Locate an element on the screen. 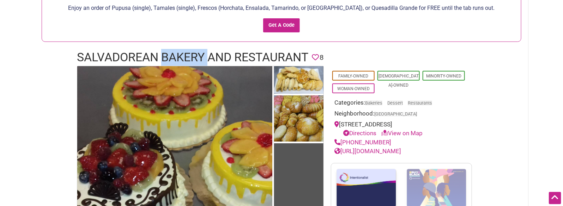 The width and height of the screenshot is (563, 206). div: Neighborhood: is located at coordinates (402, 115).